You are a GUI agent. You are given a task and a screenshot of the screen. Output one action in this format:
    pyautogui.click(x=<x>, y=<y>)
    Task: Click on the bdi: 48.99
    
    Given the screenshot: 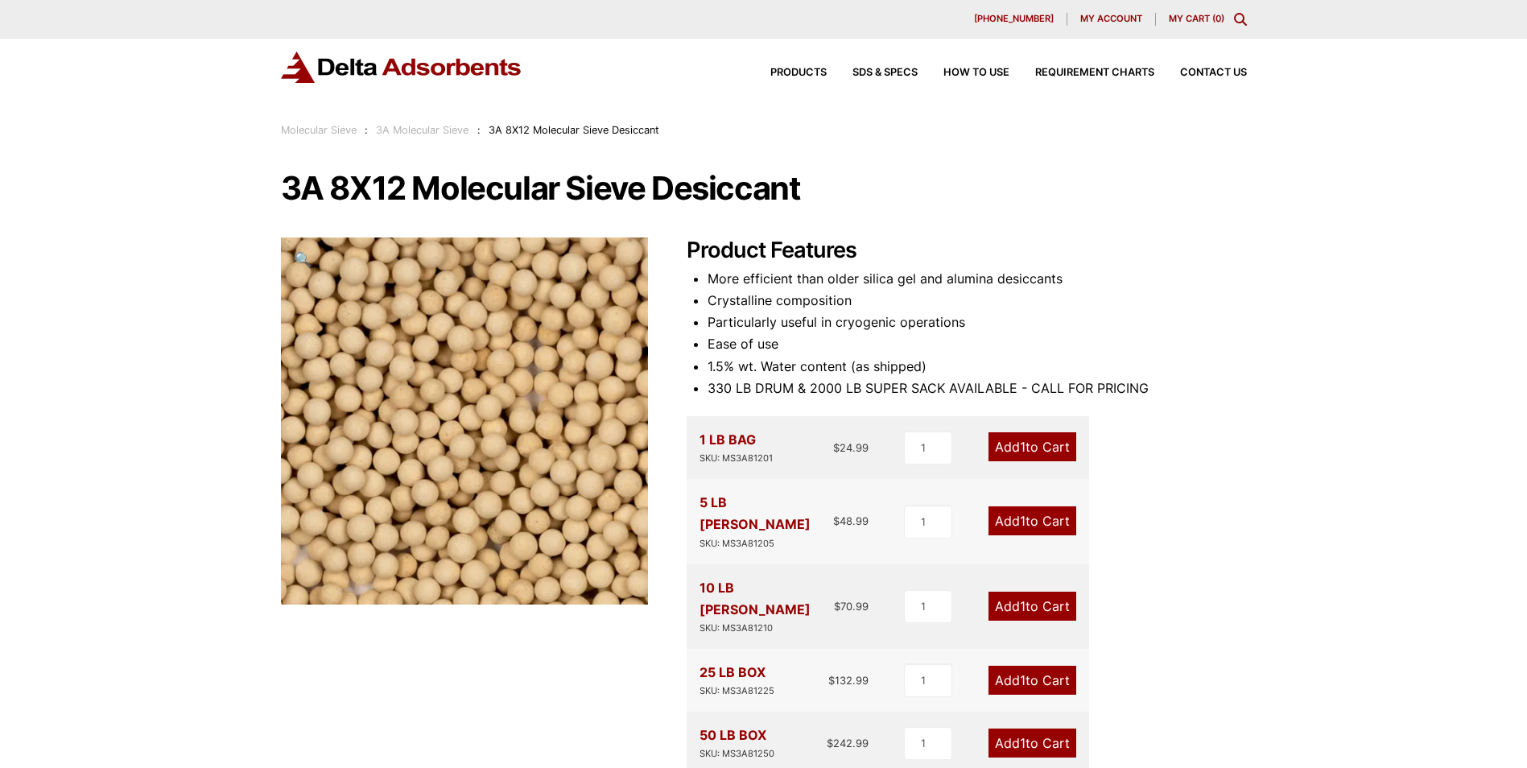 What is the action you would take?
    pyautogui.click(x=851, y=521)
    